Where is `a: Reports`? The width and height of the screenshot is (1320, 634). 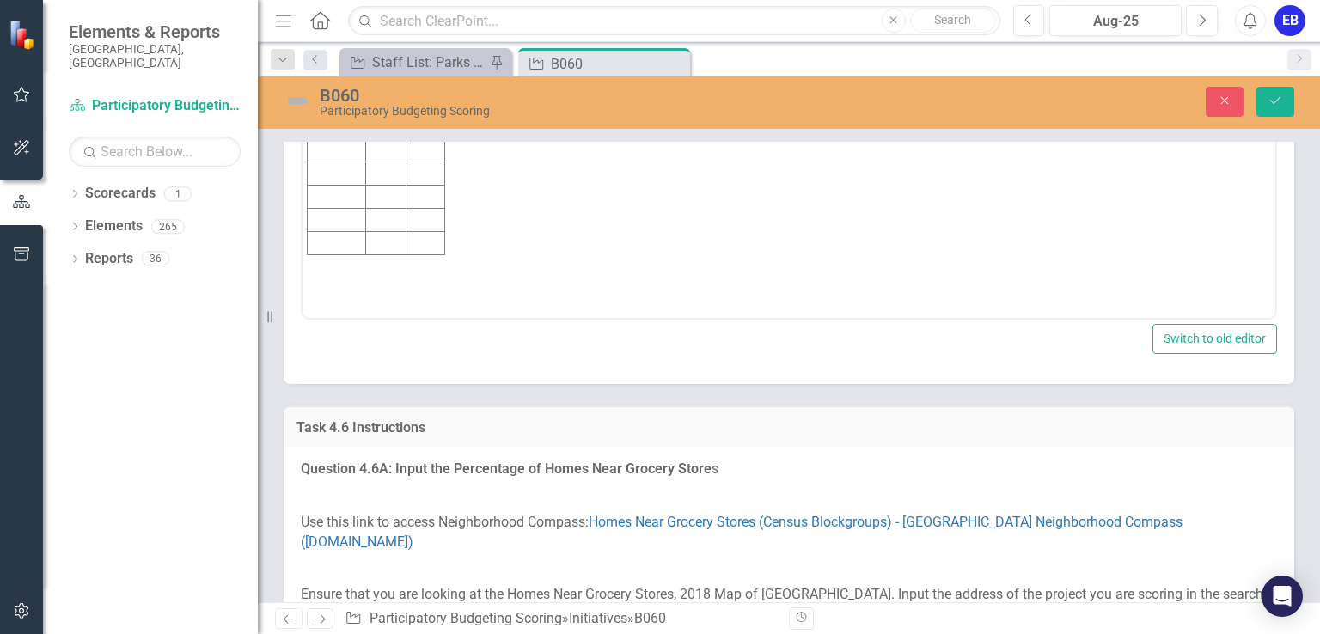
a: Reports is located at coordinates (109, 259).